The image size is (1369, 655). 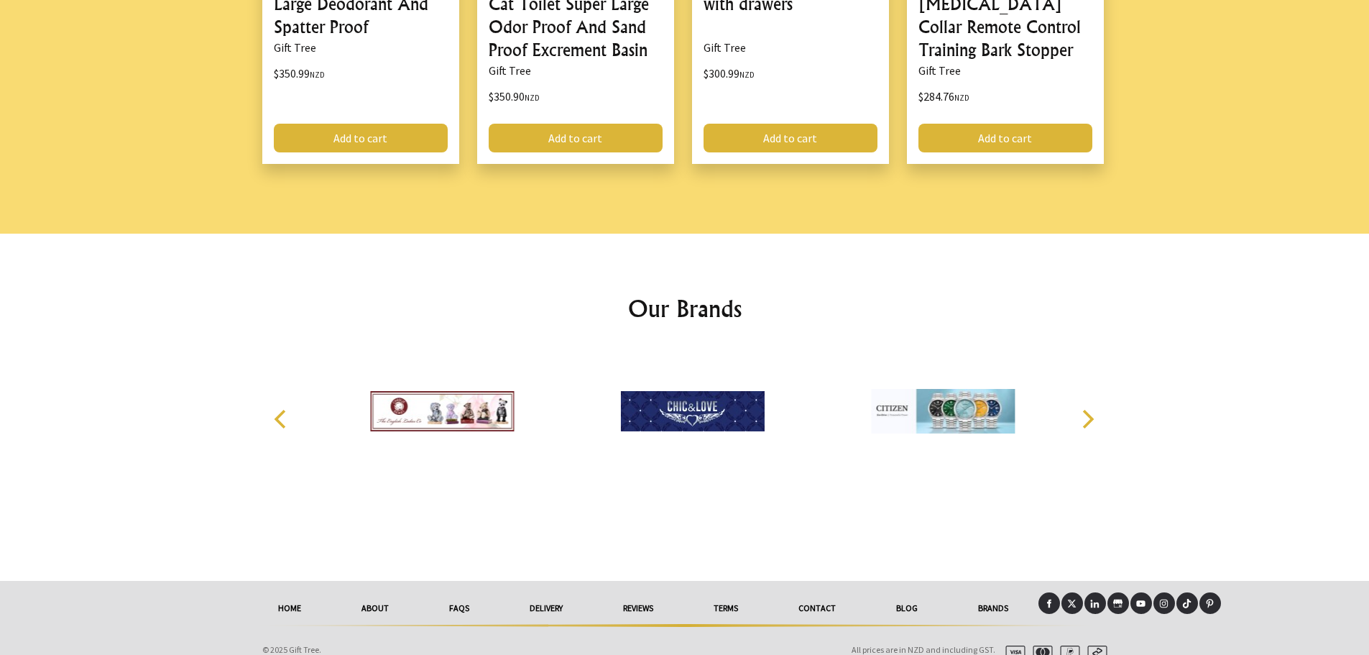 I want to click on a: delivery, so click(x=546, y=608).